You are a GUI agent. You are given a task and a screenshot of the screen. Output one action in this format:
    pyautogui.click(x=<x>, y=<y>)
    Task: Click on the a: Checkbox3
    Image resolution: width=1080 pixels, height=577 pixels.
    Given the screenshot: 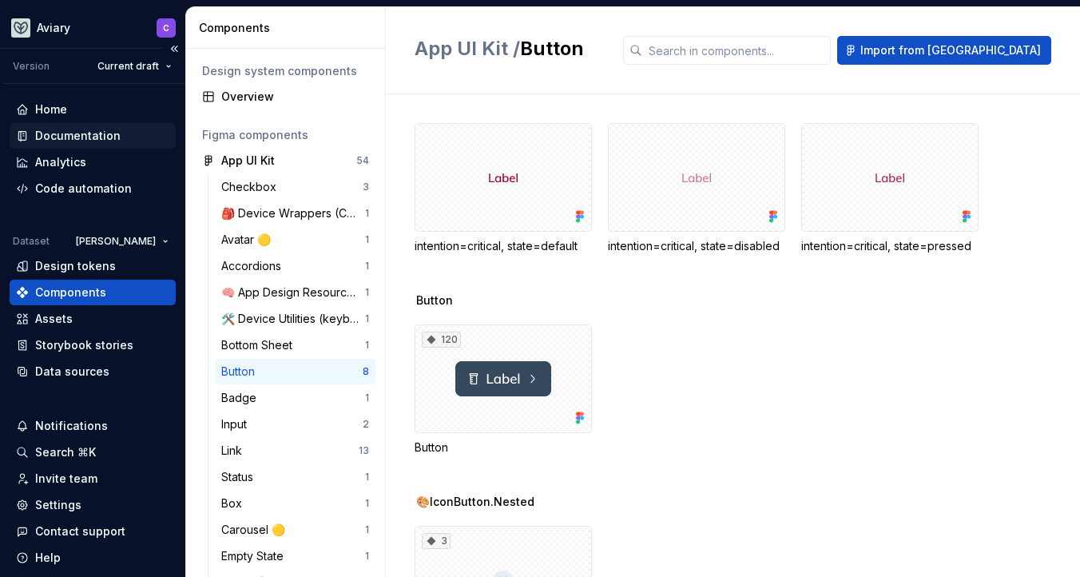 What is the action you would take?
    pyautogui.click(x=295, y=187)
    